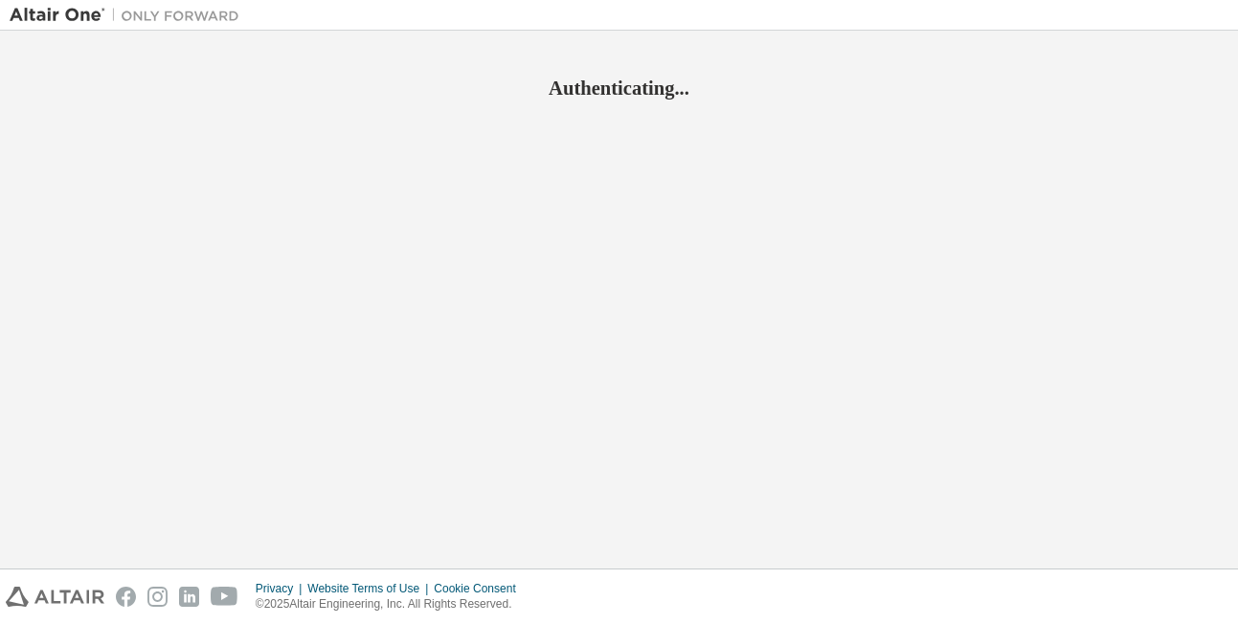 This screenshot has height=624, width=1238. What do you see at coordinates (480, 589) in the screenshot?
I see `div: Cookie Consent` at bounding box center [480, 589].